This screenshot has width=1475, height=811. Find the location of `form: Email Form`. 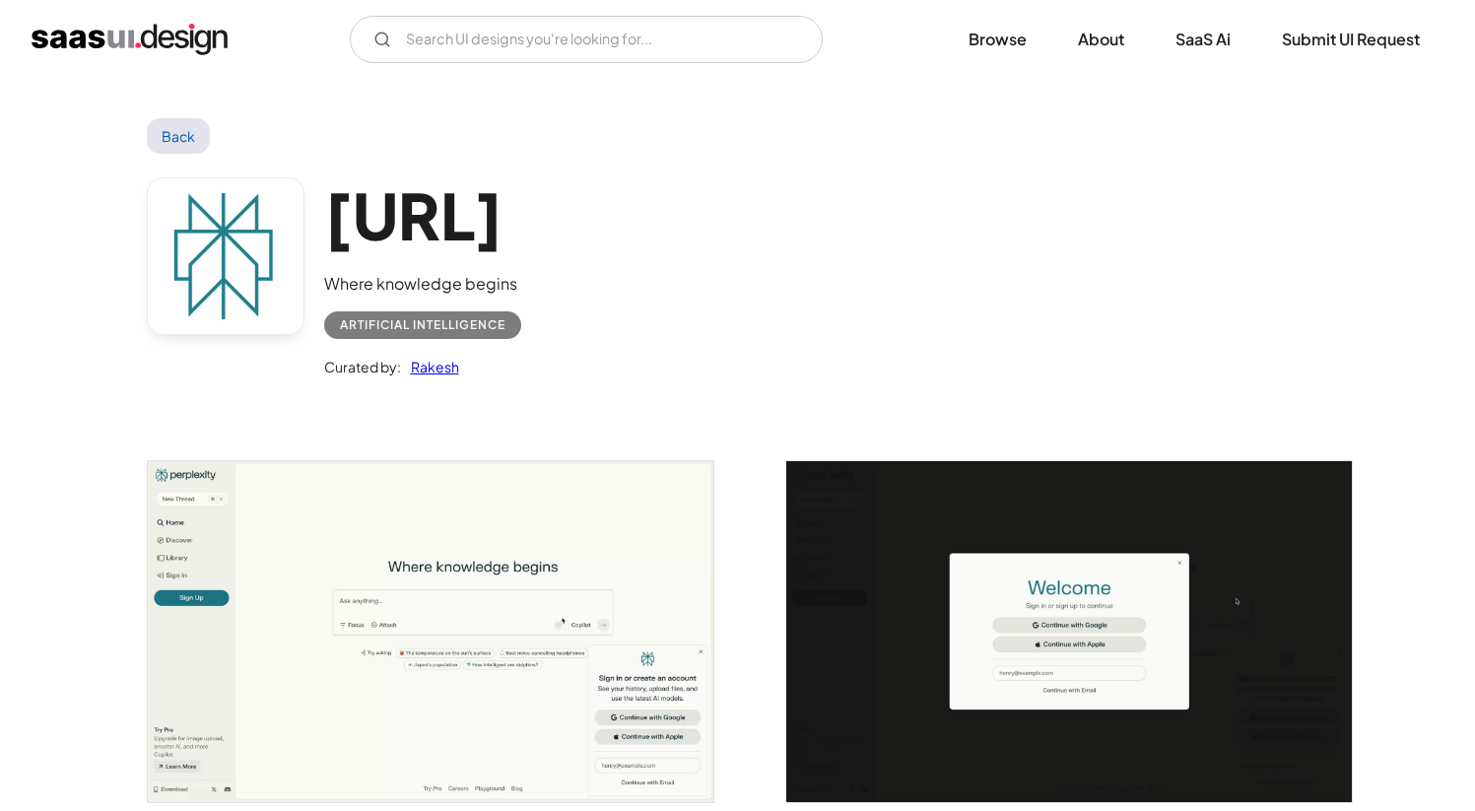

form: Email Form is located at coordinates (586, 39).